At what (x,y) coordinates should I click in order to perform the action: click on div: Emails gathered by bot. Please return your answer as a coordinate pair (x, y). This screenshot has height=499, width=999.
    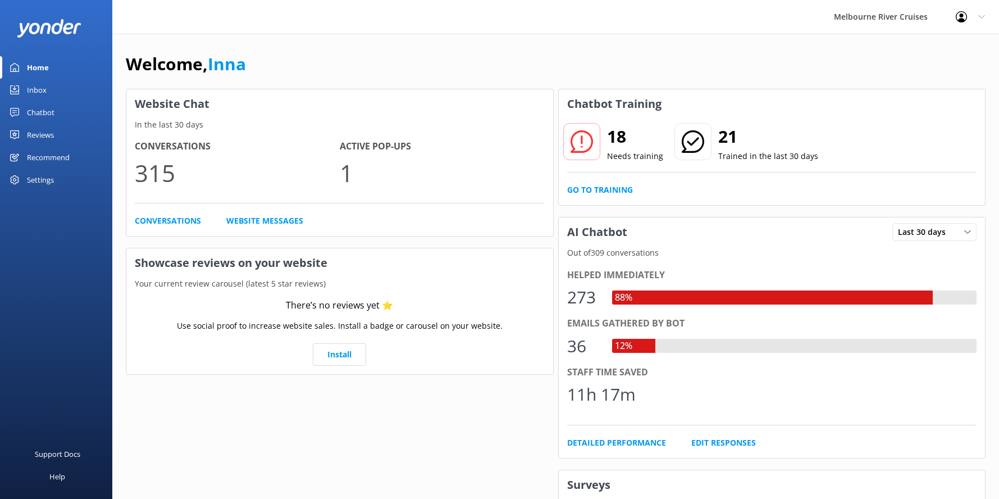
    Looking at the image, I should click on (772, 324).